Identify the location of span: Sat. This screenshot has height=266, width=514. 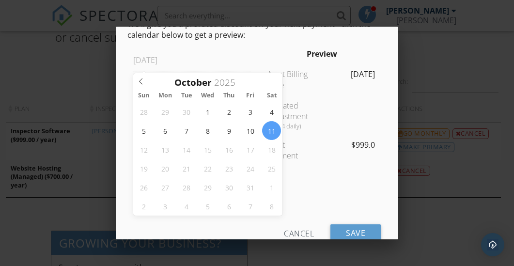
(272, 96).